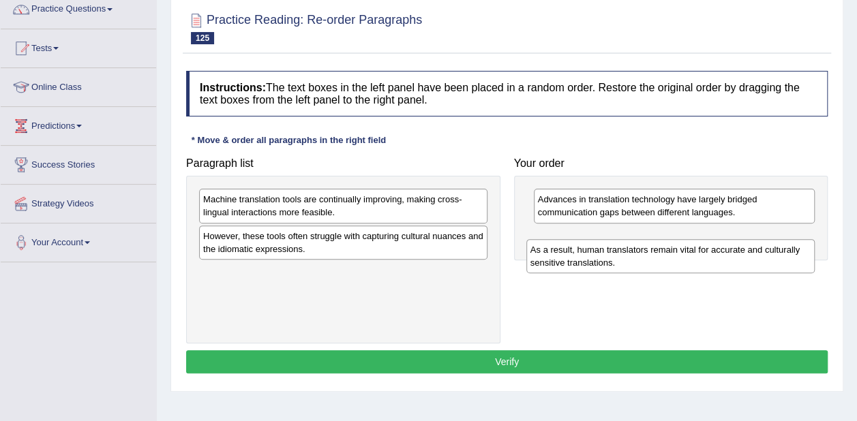 This screenshot has width=857, height=421. Describe the element at coordinates (78, 202) in the screenshot. I see `a: Strategy Videos` at that location.